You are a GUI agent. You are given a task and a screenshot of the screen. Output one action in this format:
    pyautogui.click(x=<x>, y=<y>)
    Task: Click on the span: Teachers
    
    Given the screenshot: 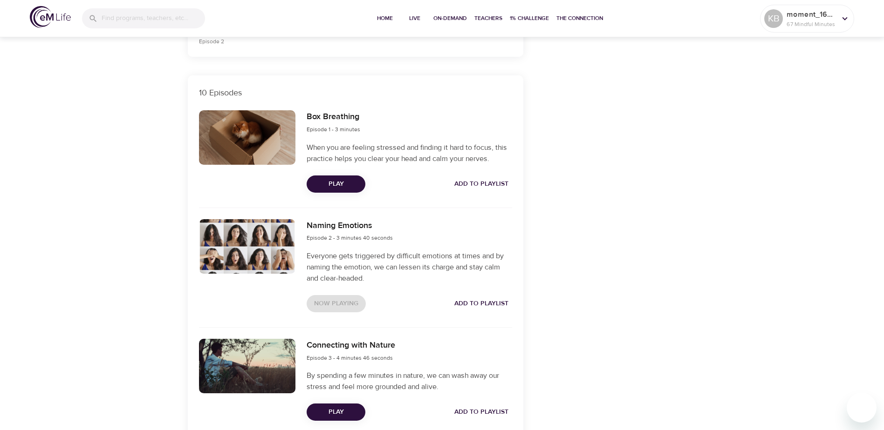 What is the action you would take?
    pyautogui.click(x=488, y=18)
    